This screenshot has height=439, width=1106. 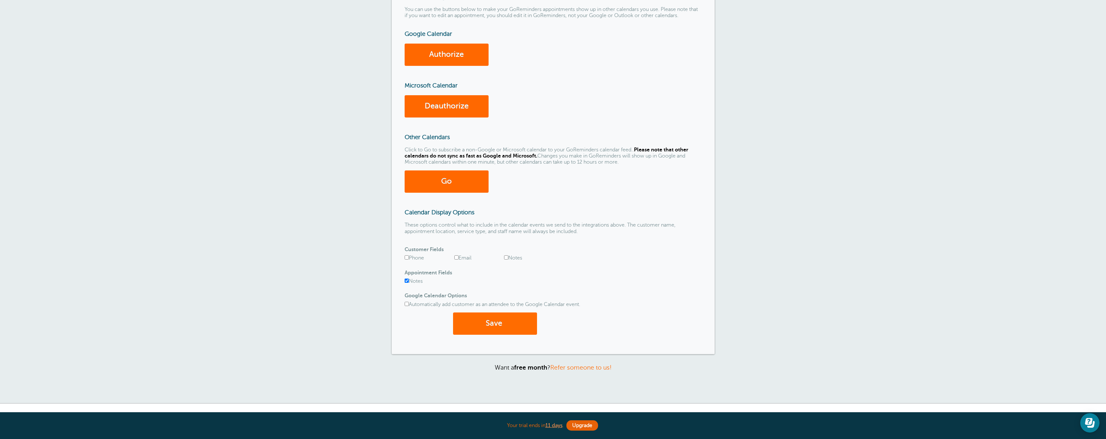 What do you see at coordinates (582, 425) in the screenshot?
I see `a: Upgrade` at bounding box center [582, 425].